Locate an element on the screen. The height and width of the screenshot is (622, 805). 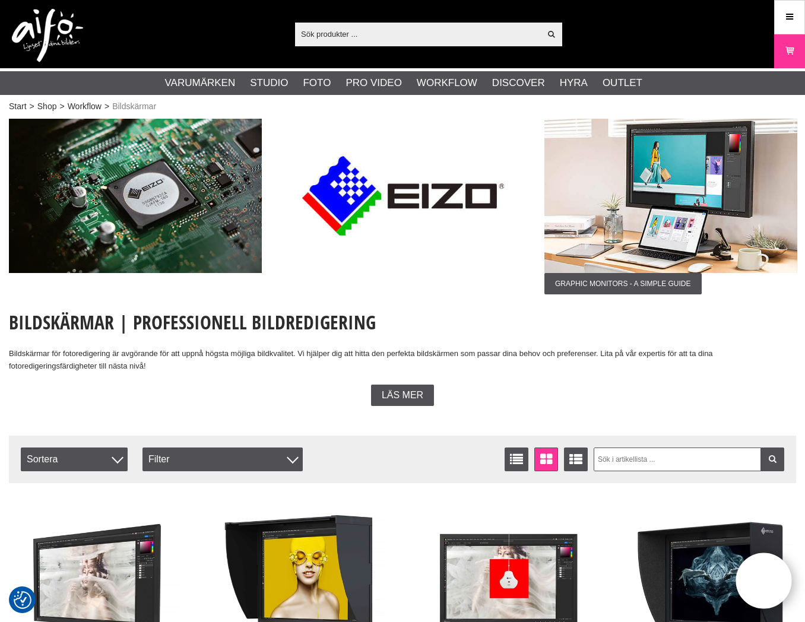
a: Fönstervisning is located at coordinates (546, 459).